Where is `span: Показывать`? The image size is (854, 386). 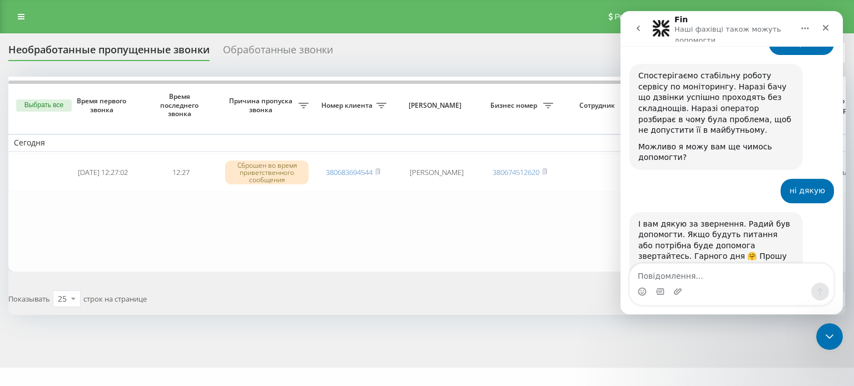 span: Показывать is located at coordinates (29, 299).